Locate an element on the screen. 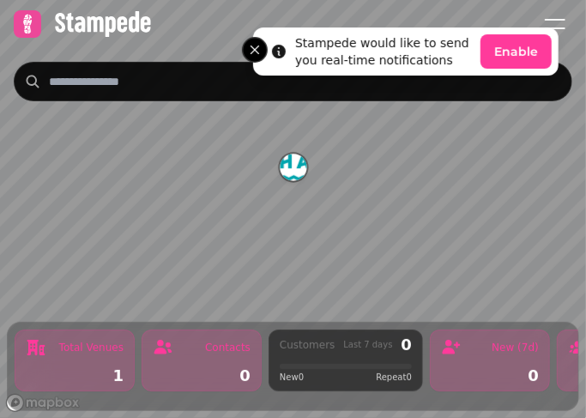 This screenshot has height=418, width=586. div: New (7d) is located at coordinates (515, 347).